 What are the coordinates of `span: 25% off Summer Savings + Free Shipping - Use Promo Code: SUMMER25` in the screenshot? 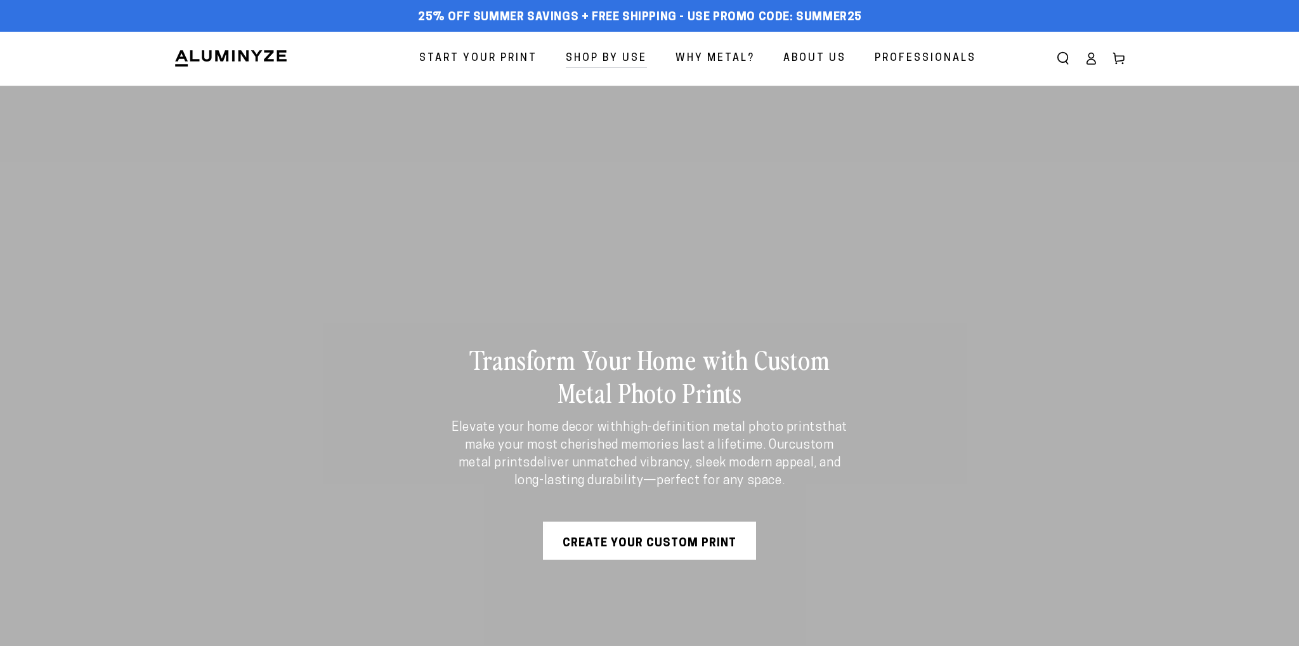 It's located at (640, 18).